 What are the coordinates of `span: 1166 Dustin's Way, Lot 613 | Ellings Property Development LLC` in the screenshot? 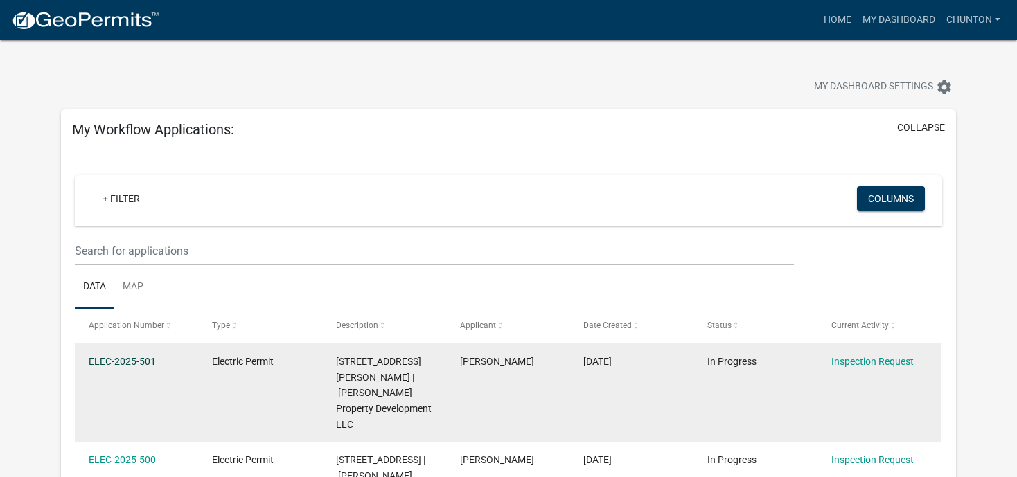 It's located at (384, 393).